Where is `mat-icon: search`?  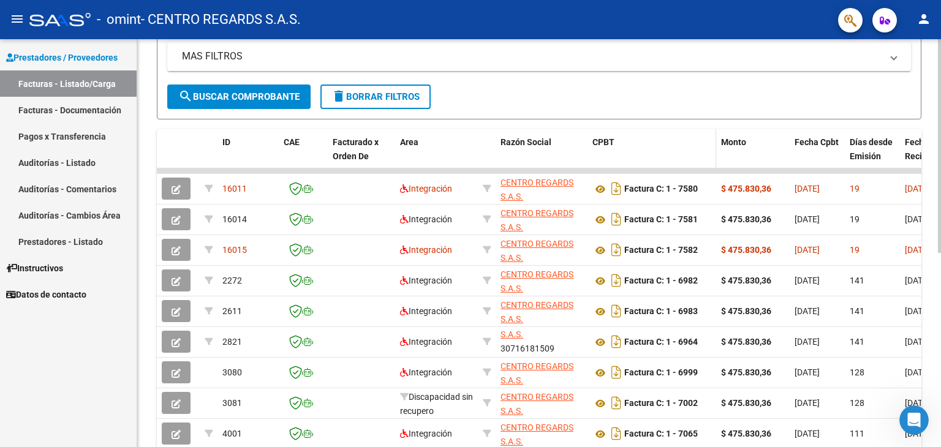 mat-icon: search is located at coordinates (186, 96).